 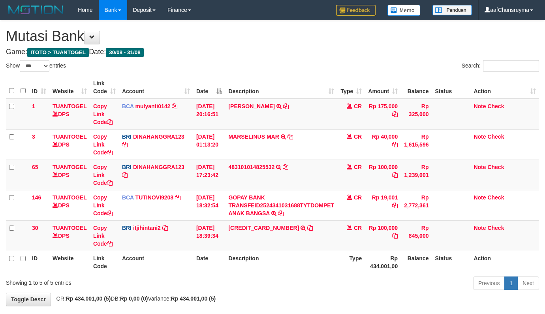 What do you see at coordinates (383, 87) in the screenshot?
I see `th: Amount: activate to sort column ascending` at bounding box center [383, 87].